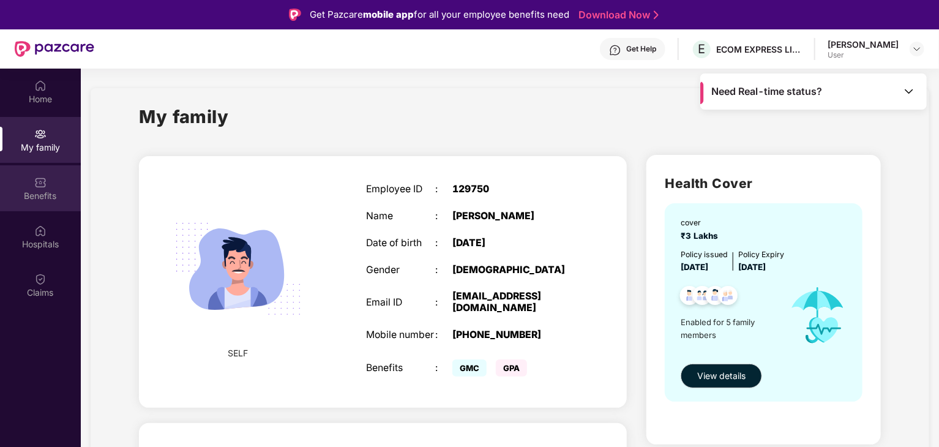 This screenshot has width=939, height=447. Describe the element at coordinates (641, 49) in the screenshot. I see `div: Get Help` at that location.